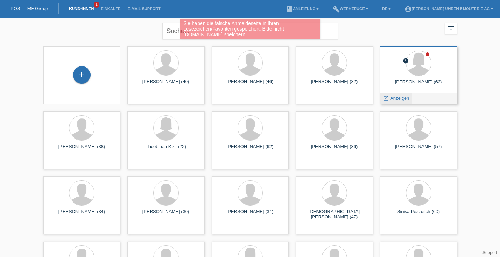 This screenshot has height=257, width=500. I want to click on a: DE ▾, so click(387, 9).